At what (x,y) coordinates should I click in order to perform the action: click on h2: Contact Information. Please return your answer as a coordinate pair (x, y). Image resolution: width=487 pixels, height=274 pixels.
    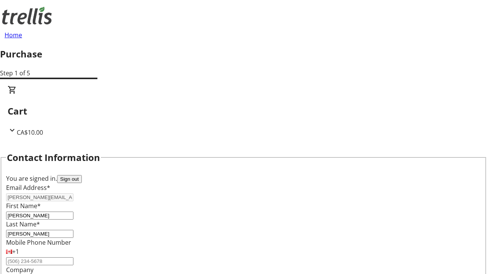
    Looking at the image, I should click on (53, 158).